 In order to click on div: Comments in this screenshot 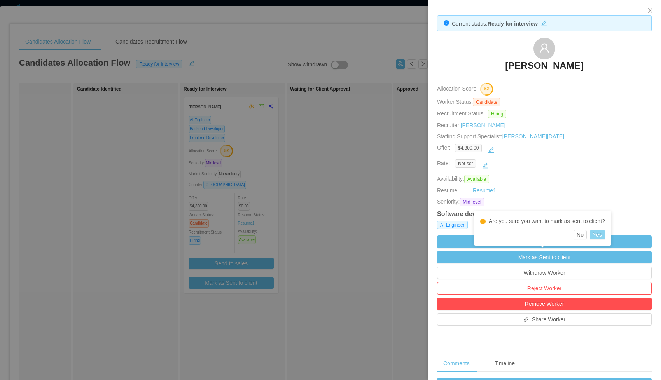, I will do `click(457, 364)`.